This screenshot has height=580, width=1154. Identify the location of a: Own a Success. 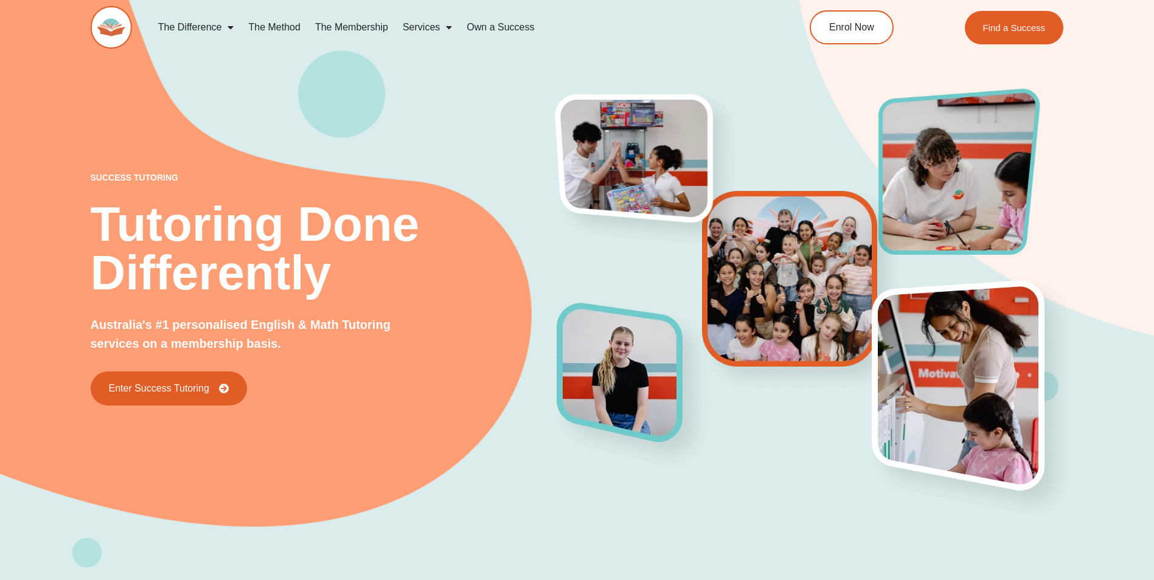
(500, 27).